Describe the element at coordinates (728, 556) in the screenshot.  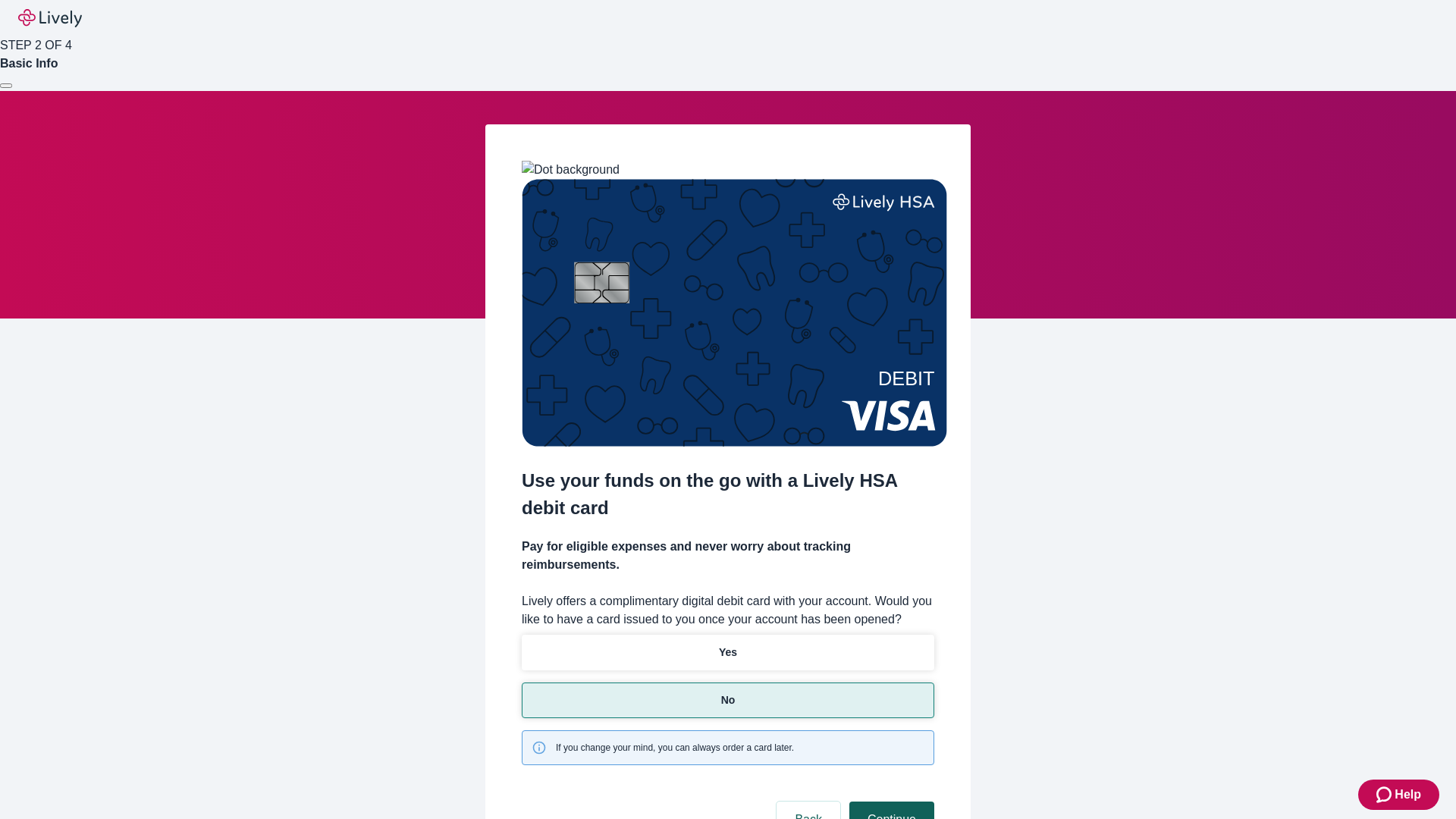
I see `h4: Pay for eligible expenses and never worry about tracking reimbursements.` at that location.